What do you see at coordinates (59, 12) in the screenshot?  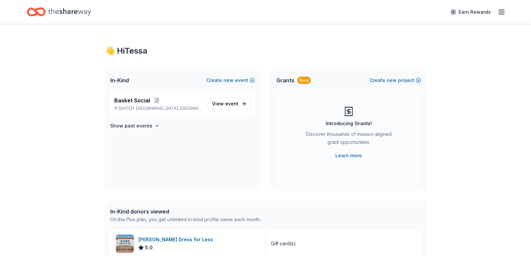 I see `a: Home` at bounding box center [59, 12].